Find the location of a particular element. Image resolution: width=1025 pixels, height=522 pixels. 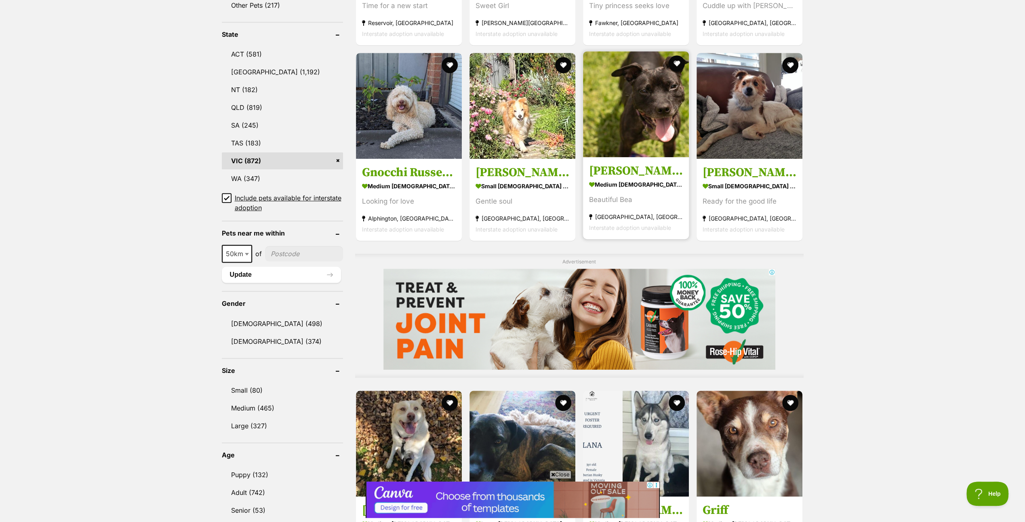

a: TAS (183) is located at coordinates (282, 143).